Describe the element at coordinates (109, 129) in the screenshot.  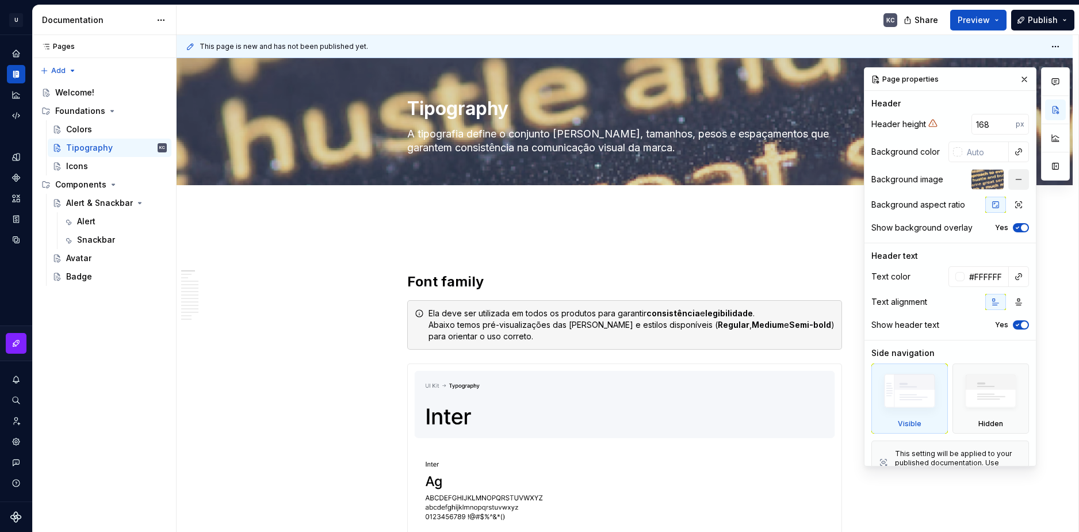
I see `a: Colors` at that location.